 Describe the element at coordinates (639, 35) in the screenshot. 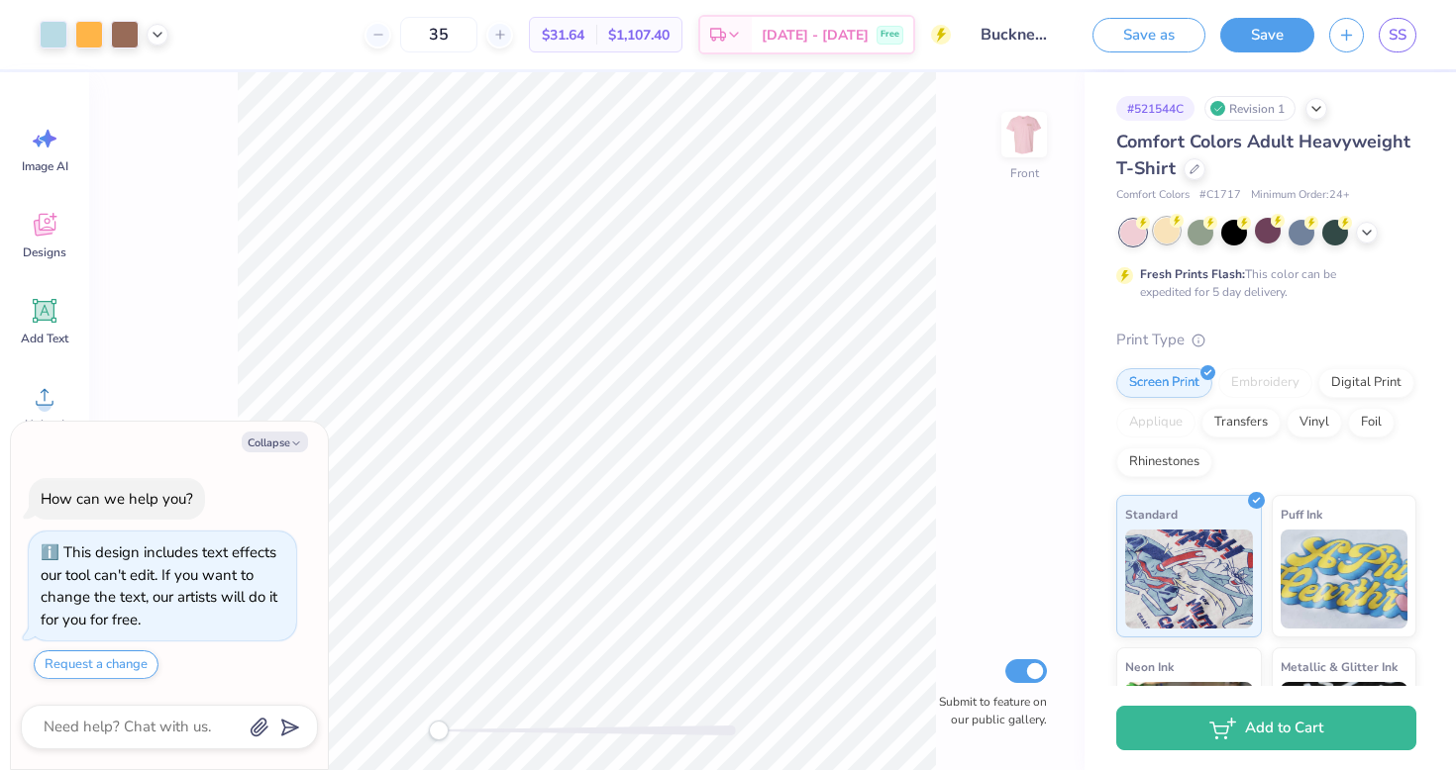

I see `span: $1,107.40` at that location.